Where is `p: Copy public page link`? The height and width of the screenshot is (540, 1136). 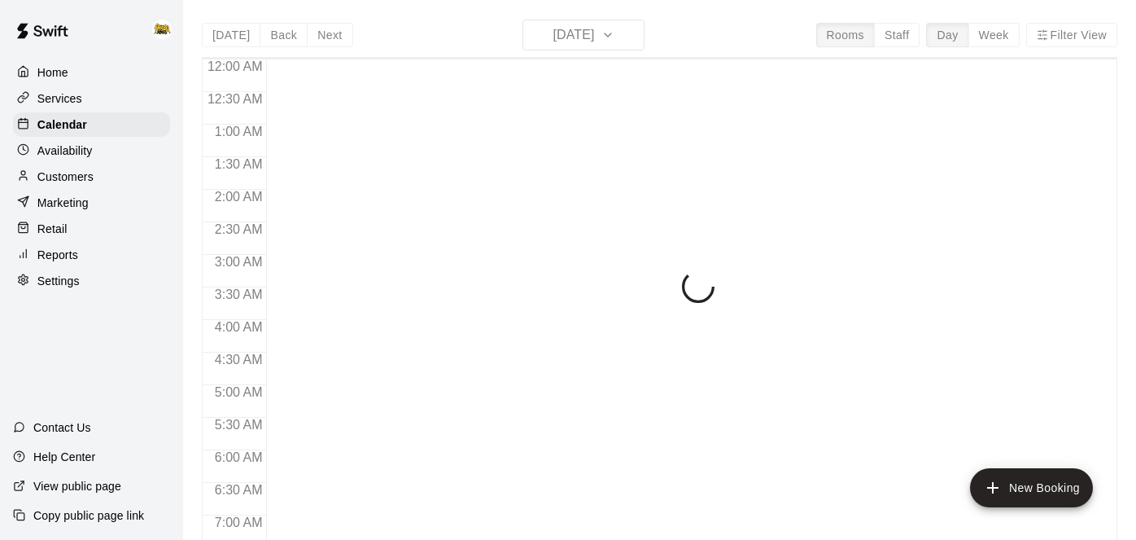
p: Copy public page link is located at coordinates (89, 515).